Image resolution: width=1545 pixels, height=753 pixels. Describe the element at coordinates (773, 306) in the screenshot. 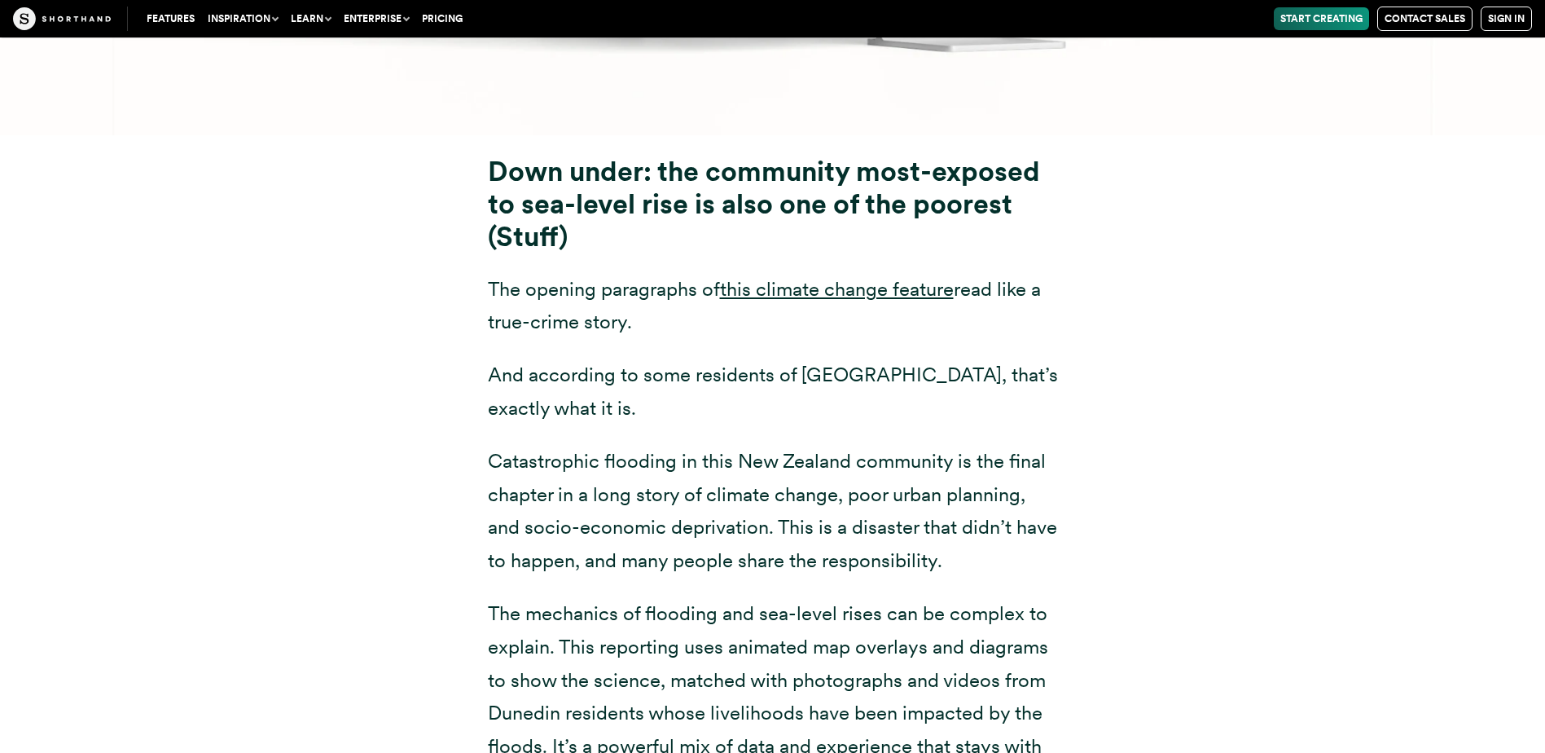

I see `p: The opening paragraphs of read like a true-crime story.` at that location.